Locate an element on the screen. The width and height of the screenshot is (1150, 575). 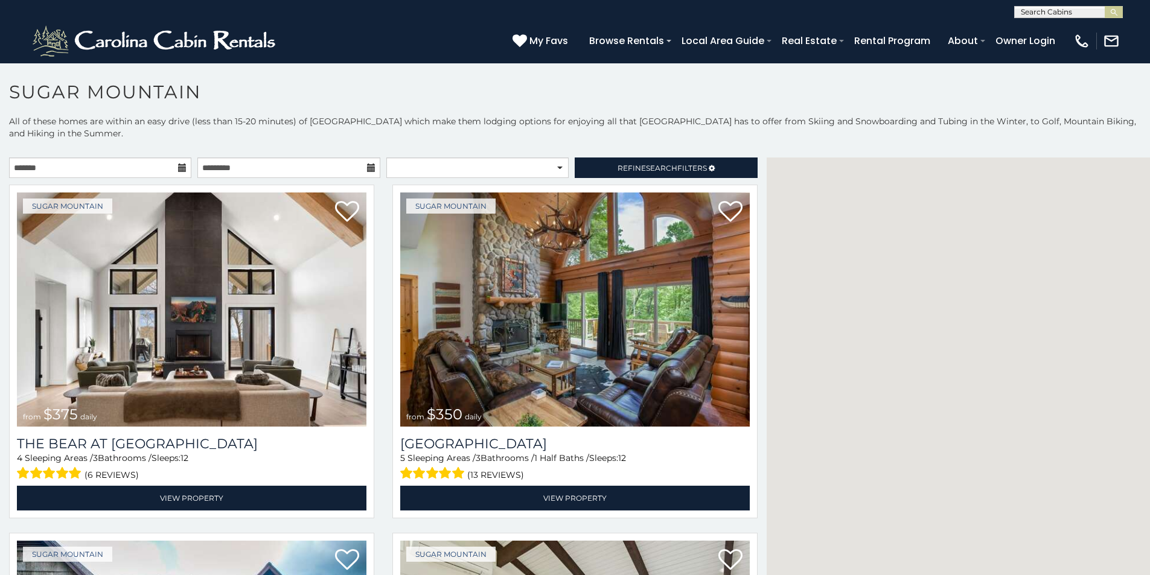
a: My Favs is located at coordinates (541, 41).